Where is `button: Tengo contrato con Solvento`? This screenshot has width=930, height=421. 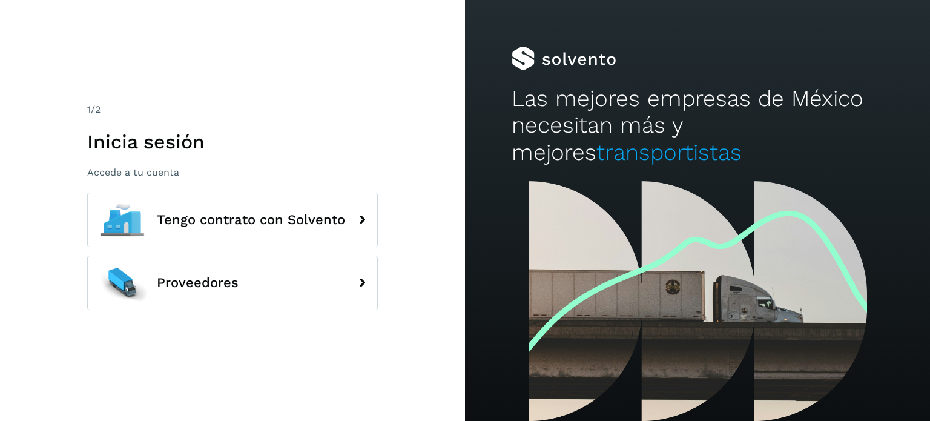 button: Tengo contrato con Solvento is located at coordinates (233, 220).